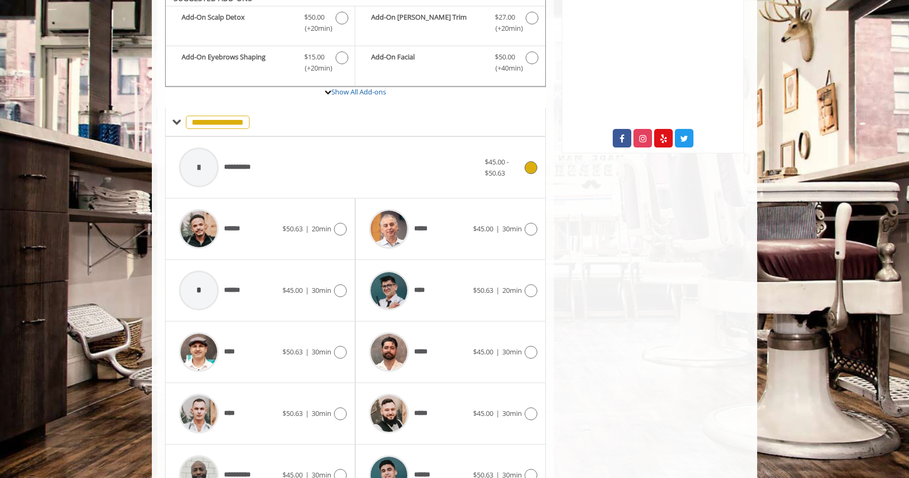  I want to click on label: Add-On Scalp Detox, so click(260, 24).